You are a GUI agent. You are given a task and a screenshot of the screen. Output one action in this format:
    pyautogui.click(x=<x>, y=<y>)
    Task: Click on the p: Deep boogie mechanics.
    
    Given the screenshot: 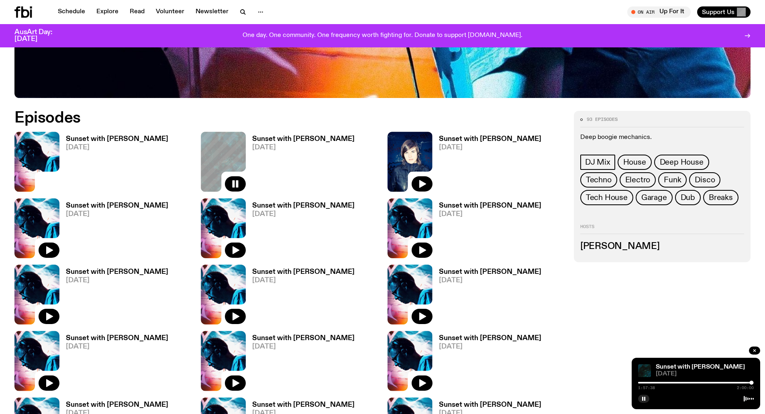 What is the action you would take?
    pyautogui.click(x=662, y=137)
    